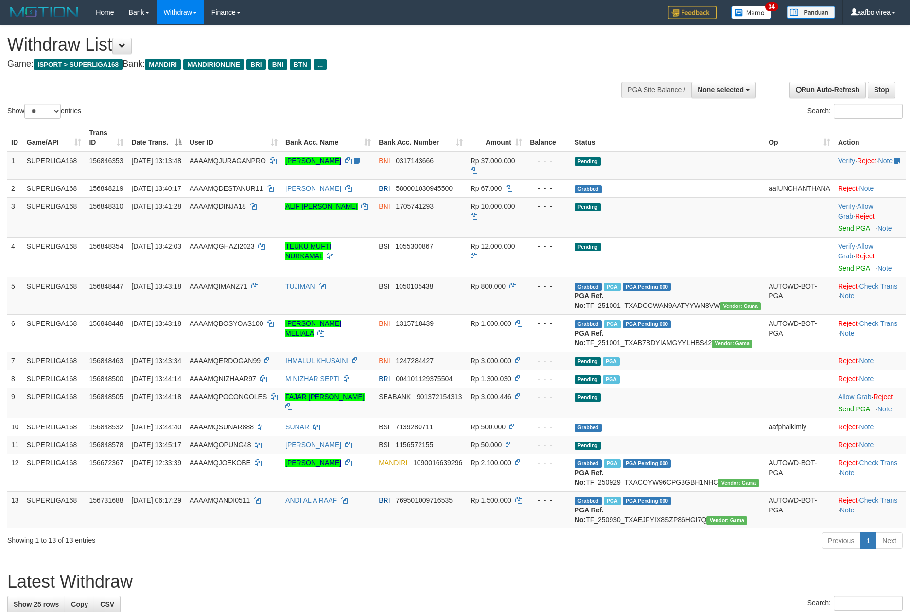 The height and width of the screenshot is (612, 910). Describe the element at coordinates (189, 538) in the screenshot. I see `div: Showing 1 to 13 of 13 entries` at that location.